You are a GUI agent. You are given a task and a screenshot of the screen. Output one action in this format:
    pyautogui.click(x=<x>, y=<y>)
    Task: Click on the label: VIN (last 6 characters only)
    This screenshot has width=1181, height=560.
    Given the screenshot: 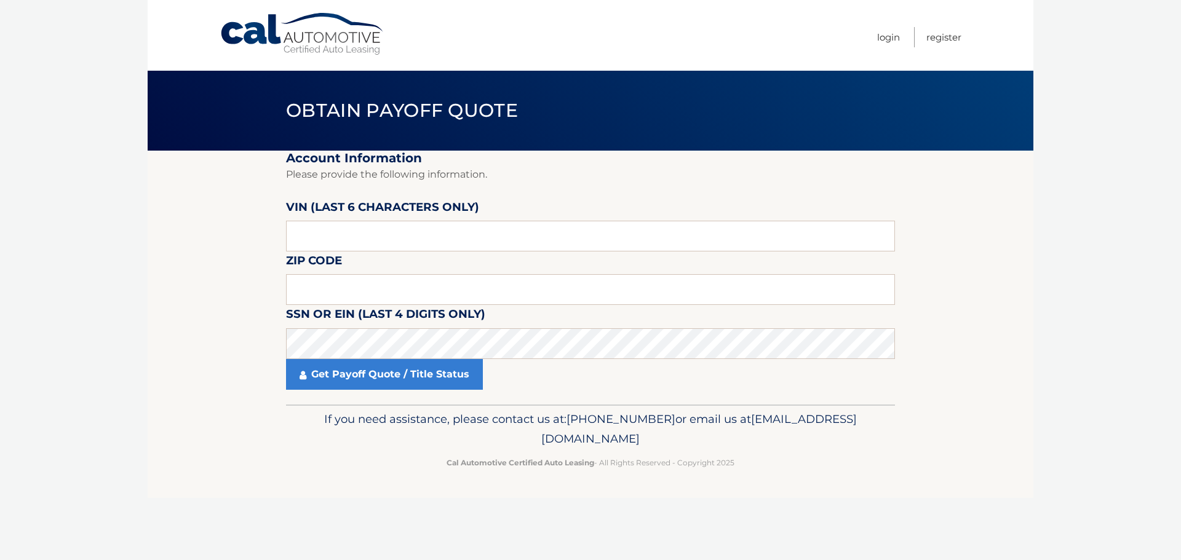 What is the action you would take?
    pyautogui.click(x=382, y=209)
    